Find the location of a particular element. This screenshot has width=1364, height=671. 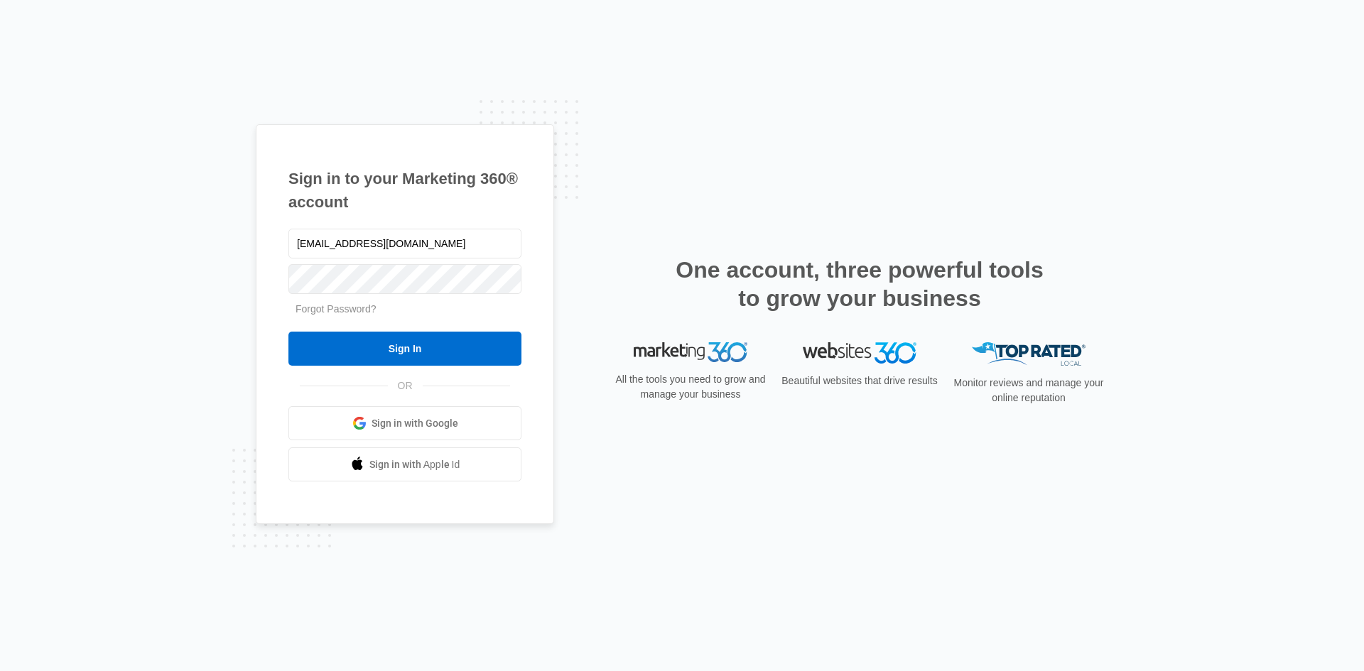

img: Marketing 360 is located at coordinates (690, 352).